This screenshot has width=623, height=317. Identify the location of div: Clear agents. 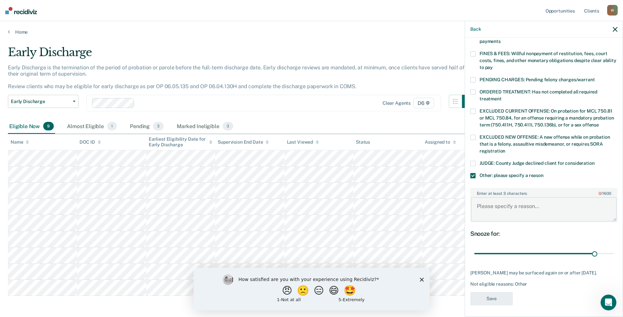
(397, 103).